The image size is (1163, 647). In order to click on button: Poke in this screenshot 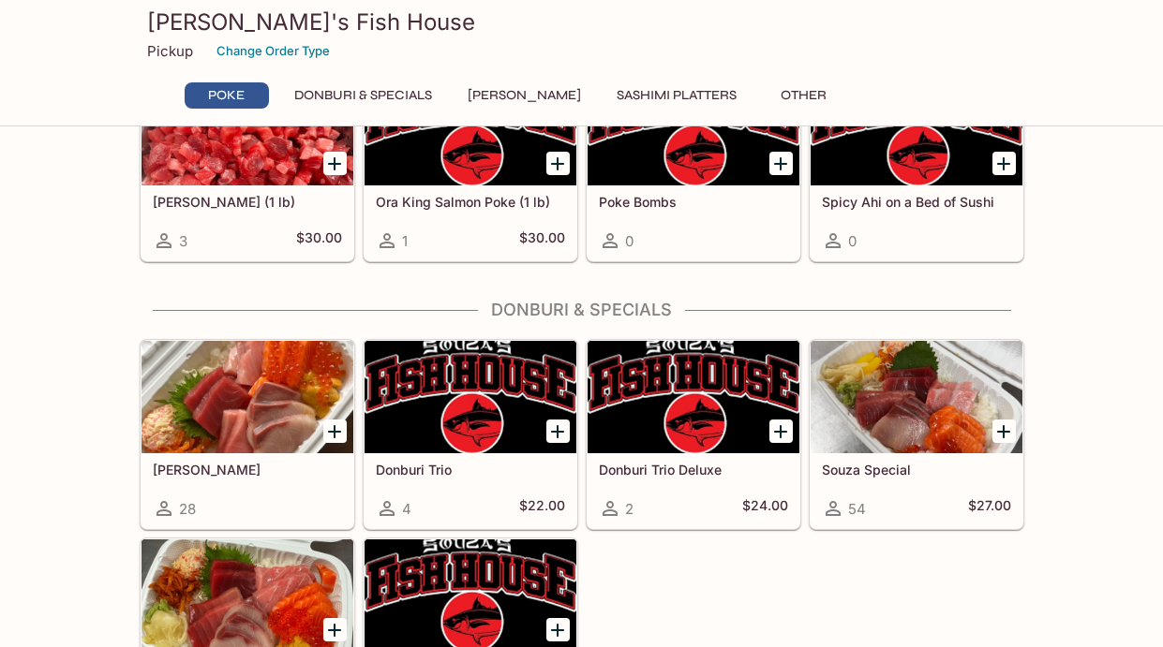, I will do `click(227, 96)`.